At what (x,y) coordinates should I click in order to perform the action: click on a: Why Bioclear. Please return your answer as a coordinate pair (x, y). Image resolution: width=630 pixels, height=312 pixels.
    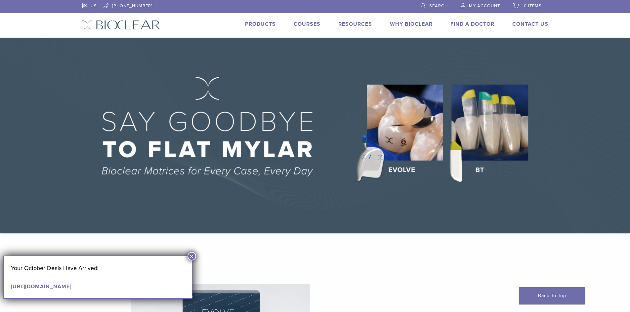
    Looking at the image, I should click on (411, 24).